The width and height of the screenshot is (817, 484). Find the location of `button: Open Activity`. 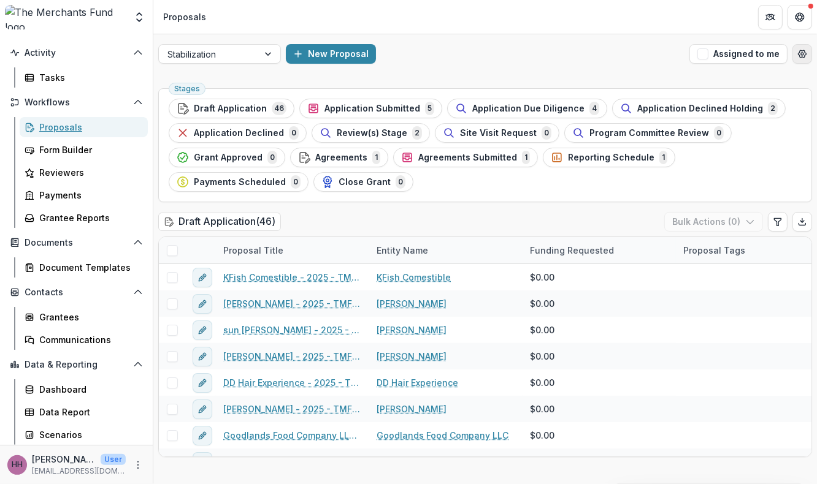

button: Open Activity is located at coordinates (76, 53).